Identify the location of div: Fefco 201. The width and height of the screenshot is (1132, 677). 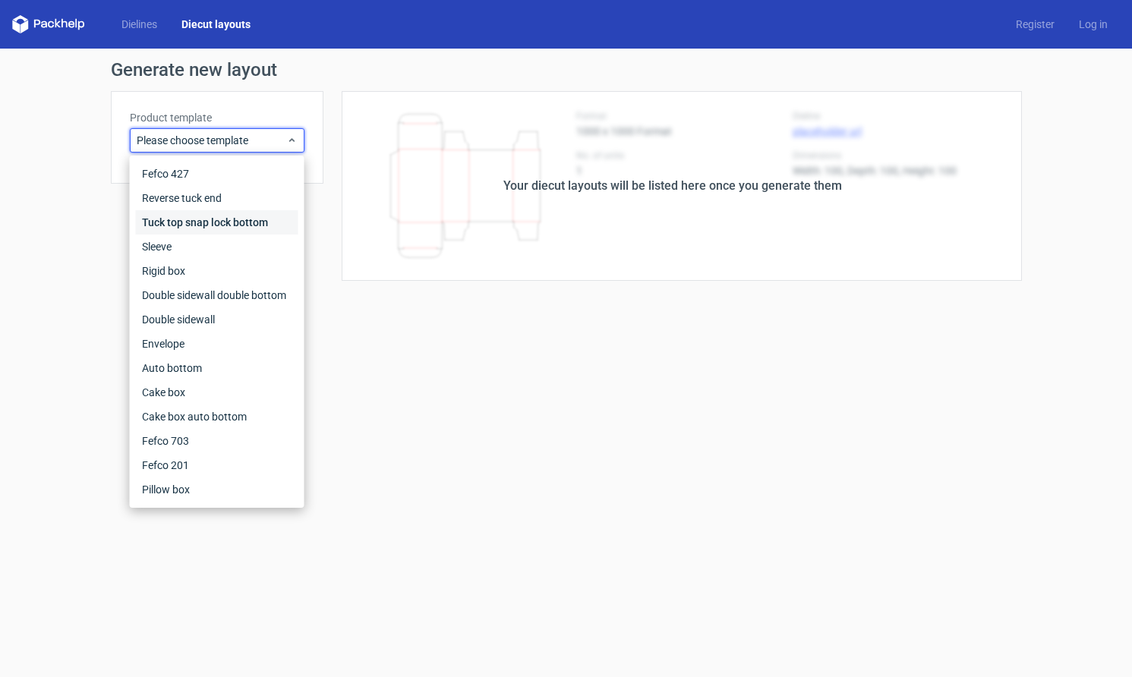
(217, 466).